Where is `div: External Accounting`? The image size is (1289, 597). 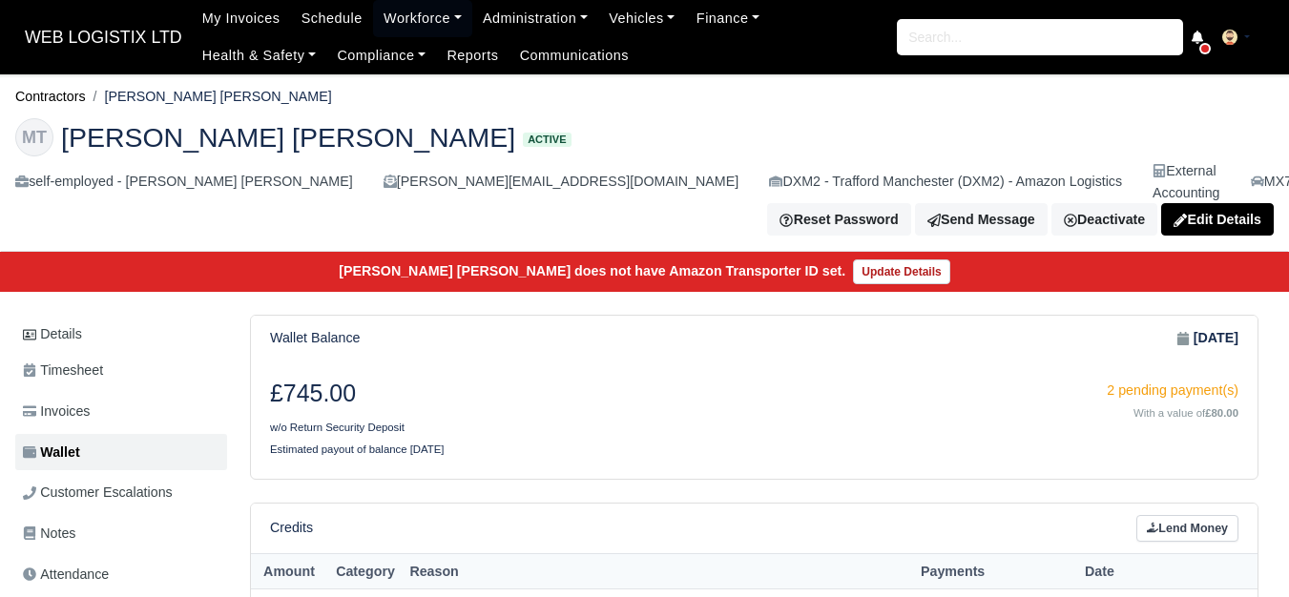
div: External Accounting is located at coordinates (1186, 182).